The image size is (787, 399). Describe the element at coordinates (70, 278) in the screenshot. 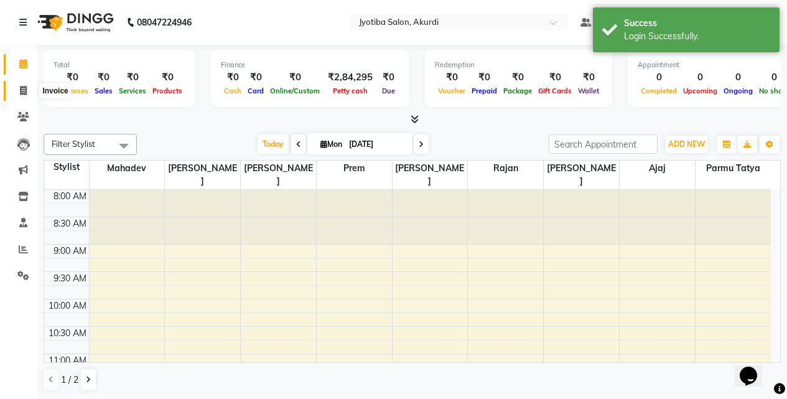

I see `div: 9:30 AM` at that location.